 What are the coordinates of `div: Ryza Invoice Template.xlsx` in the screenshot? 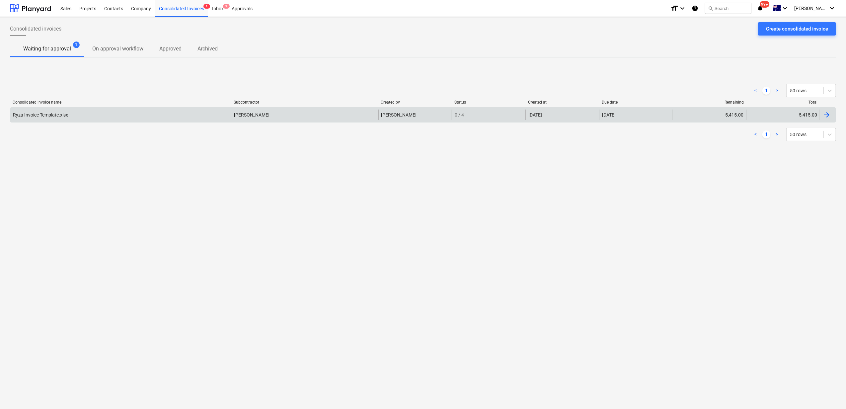 It's located at (40, 115).